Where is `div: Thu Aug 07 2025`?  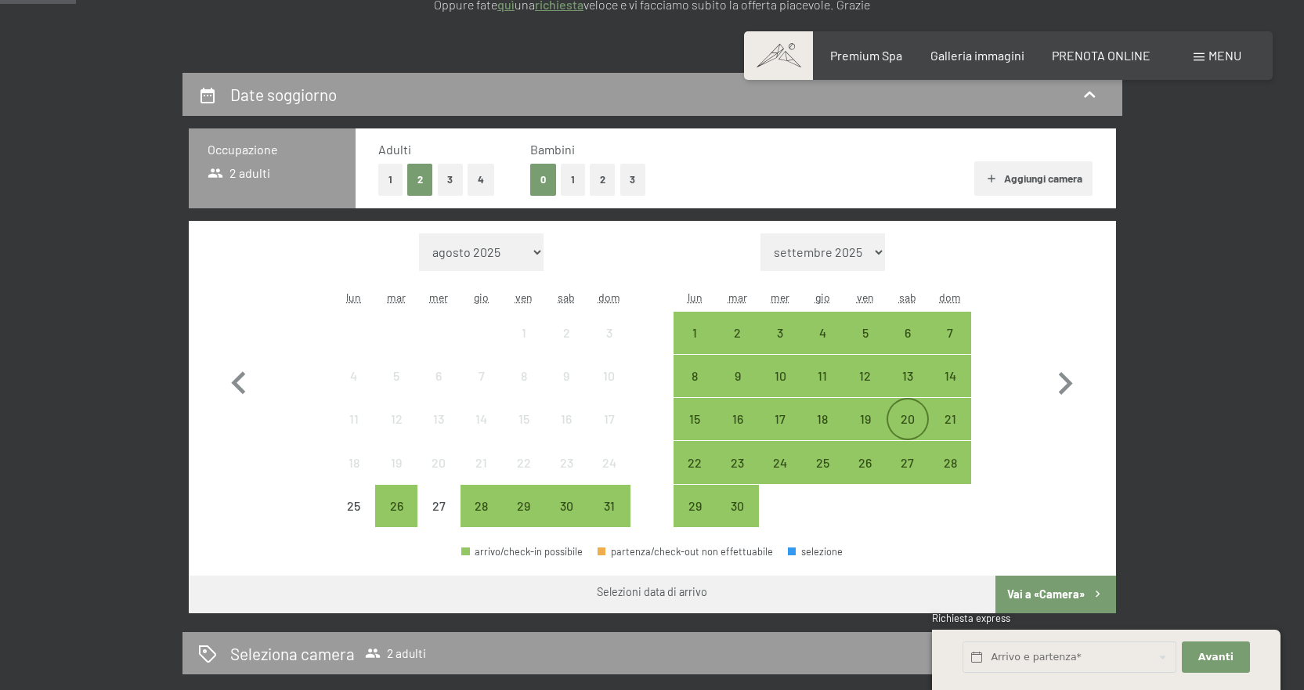 div: Thu Aug 07 2025 is located at coordinates (482, 376).